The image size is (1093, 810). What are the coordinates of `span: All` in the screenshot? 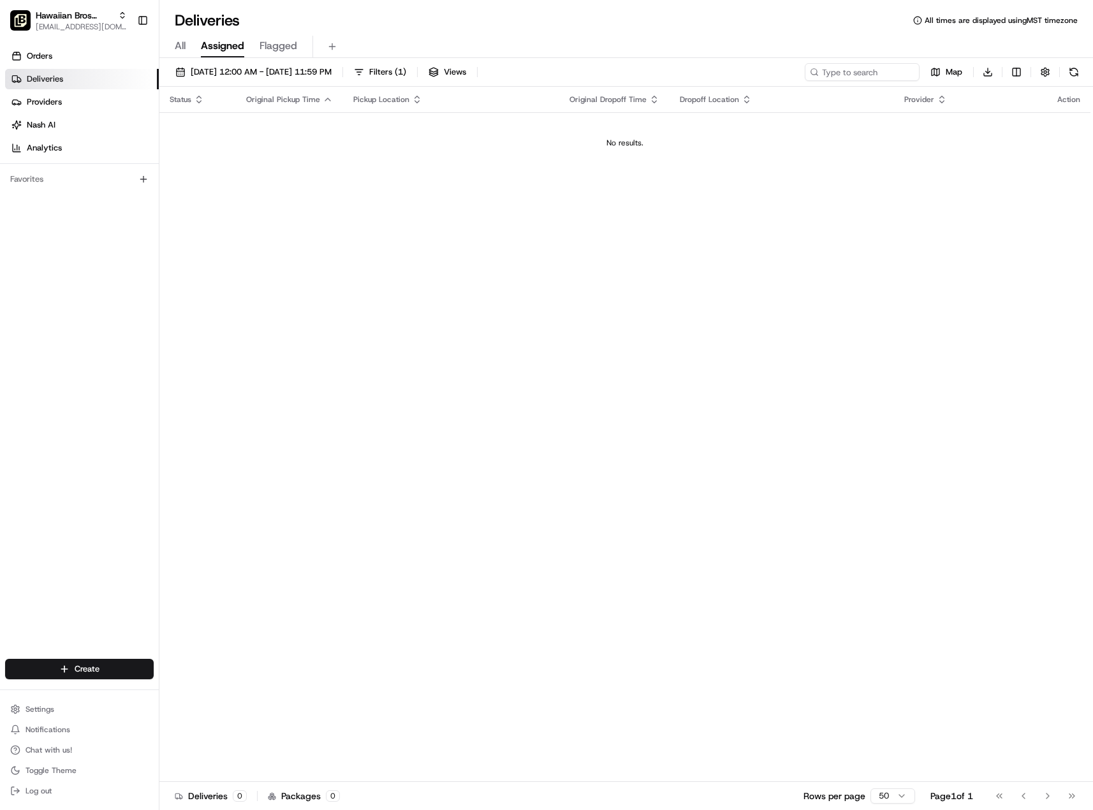 It's located at (180, 46).